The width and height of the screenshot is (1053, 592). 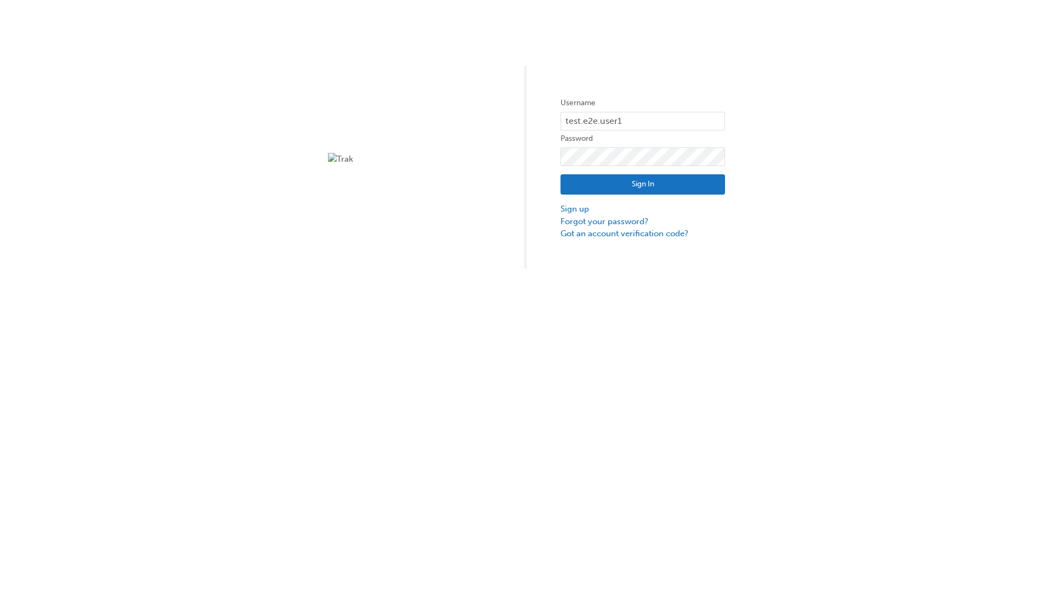 I want to click on img: Trak, so click(x=410, y=159).